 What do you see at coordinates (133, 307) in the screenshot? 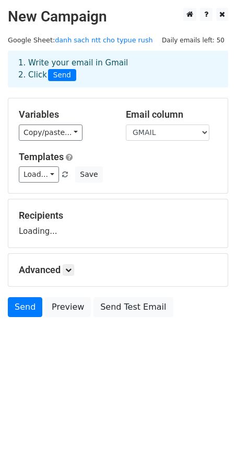
I see `a: Send Test Email` at bounding box center [133, 307].